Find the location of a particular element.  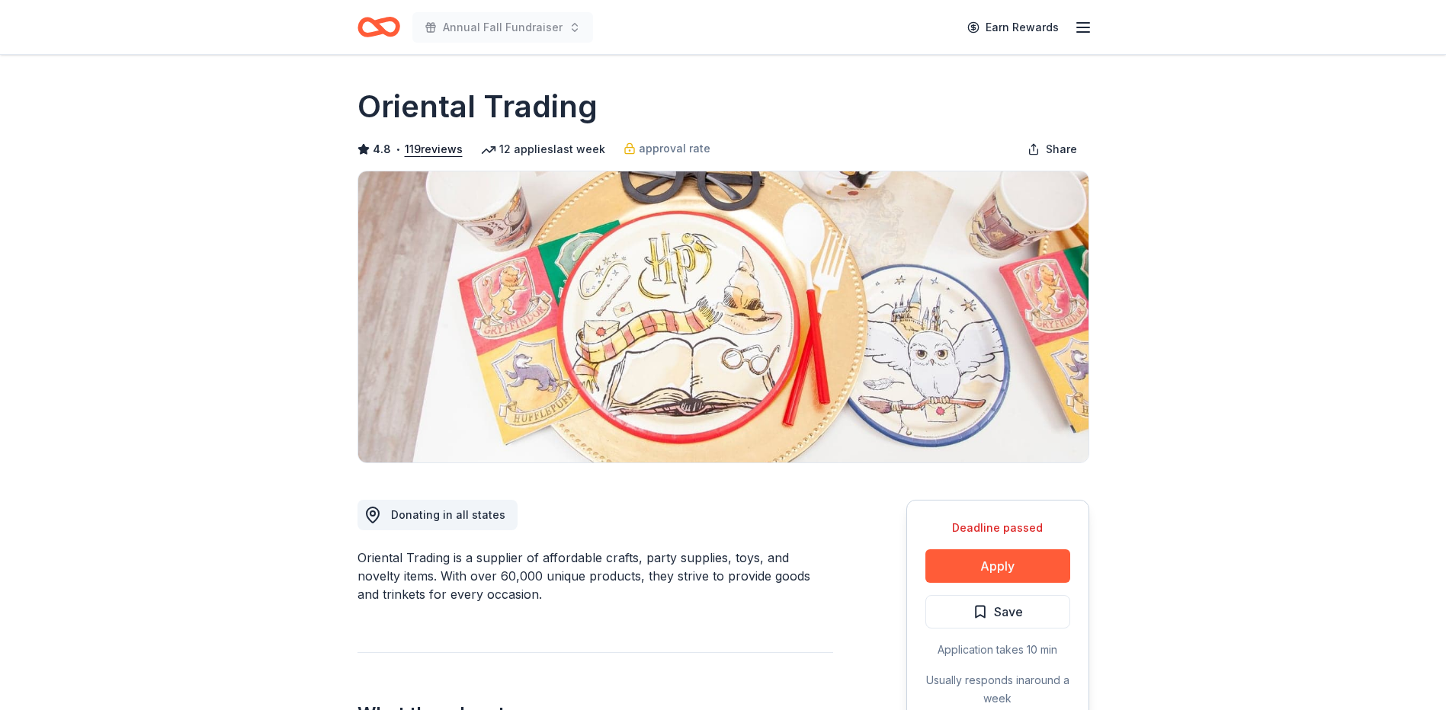

div: Usually responds in around a week is located at coordinates (998, 690).